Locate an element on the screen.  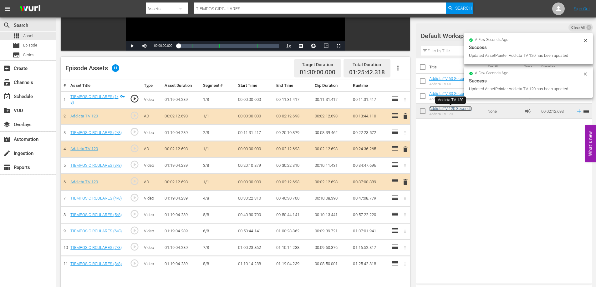
span: Schedule is located at coordinates (7, 97).